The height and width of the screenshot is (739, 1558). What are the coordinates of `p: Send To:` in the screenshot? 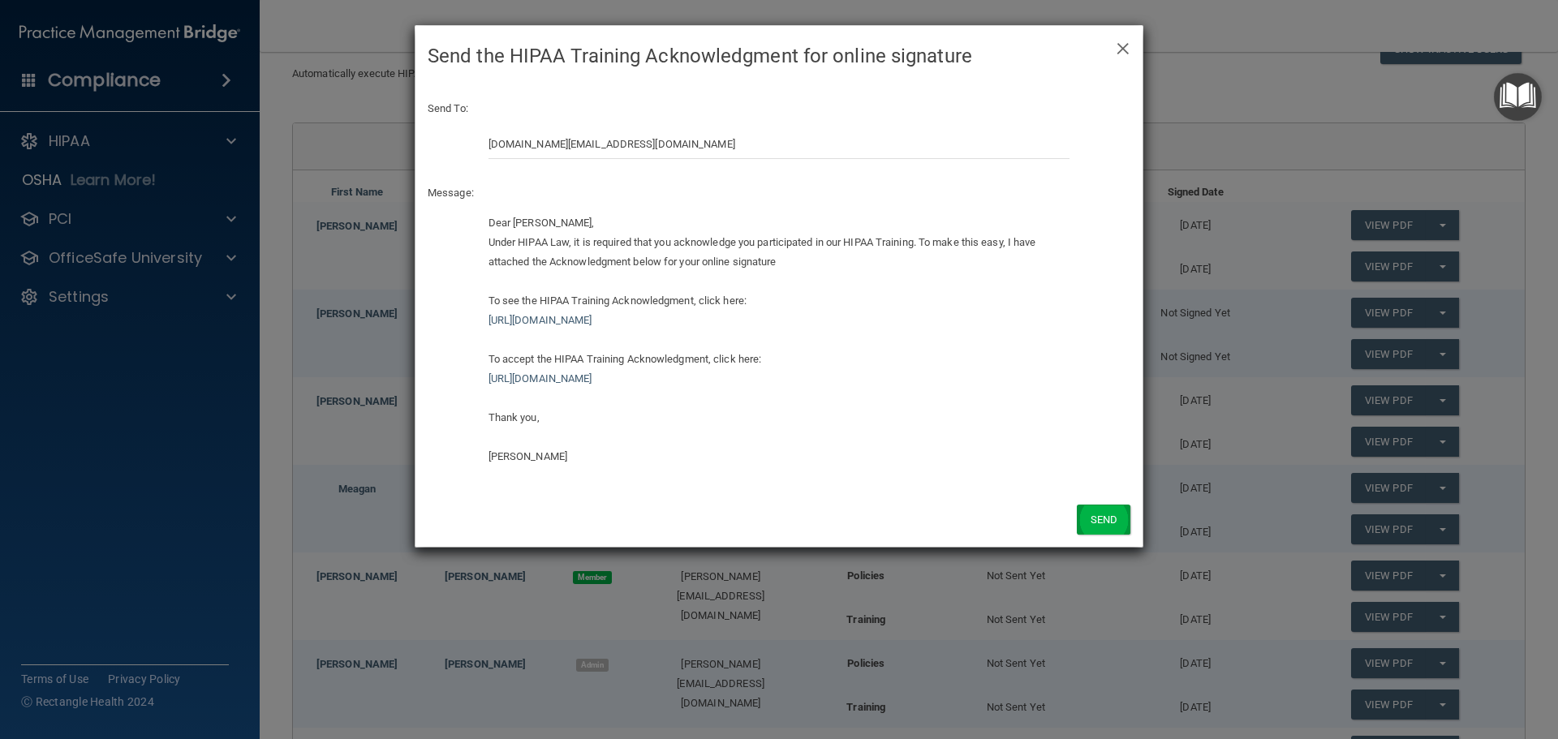 It's located at (779, 109).